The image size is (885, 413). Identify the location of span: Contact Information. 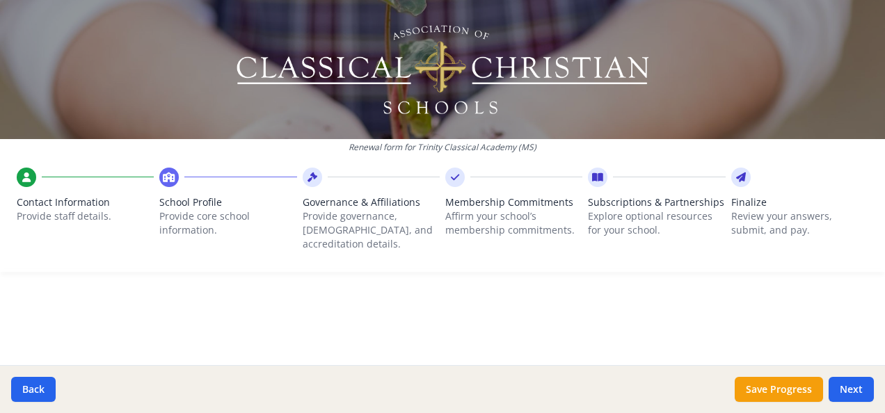
(85, 203).